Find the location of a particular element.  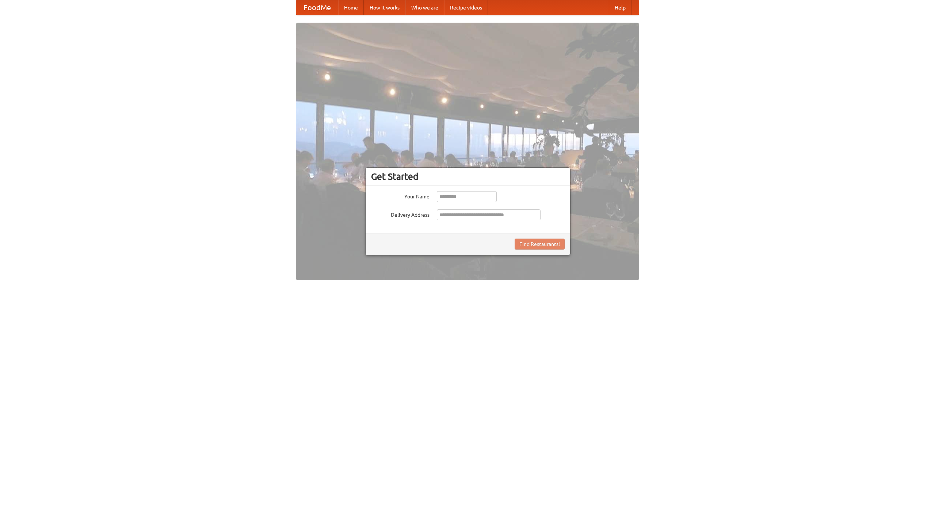

a: Who we are is located at coordinates (425, 8).